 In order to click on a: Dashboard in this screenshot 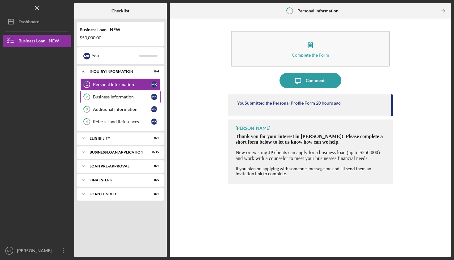, I will do `click(37, 22)`.